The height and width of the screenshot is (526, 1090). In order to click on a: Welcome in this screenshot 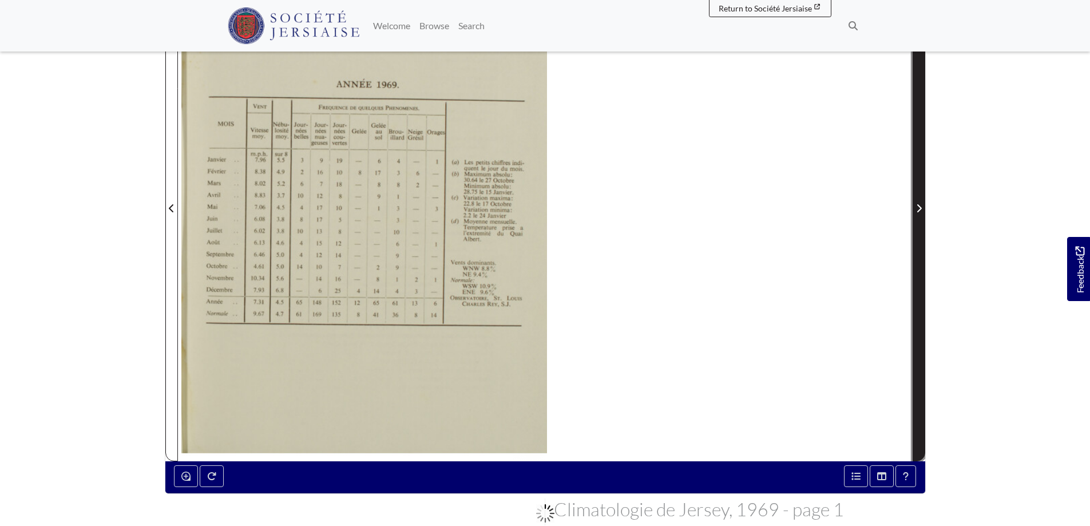, I will do `click(391, 26)`.